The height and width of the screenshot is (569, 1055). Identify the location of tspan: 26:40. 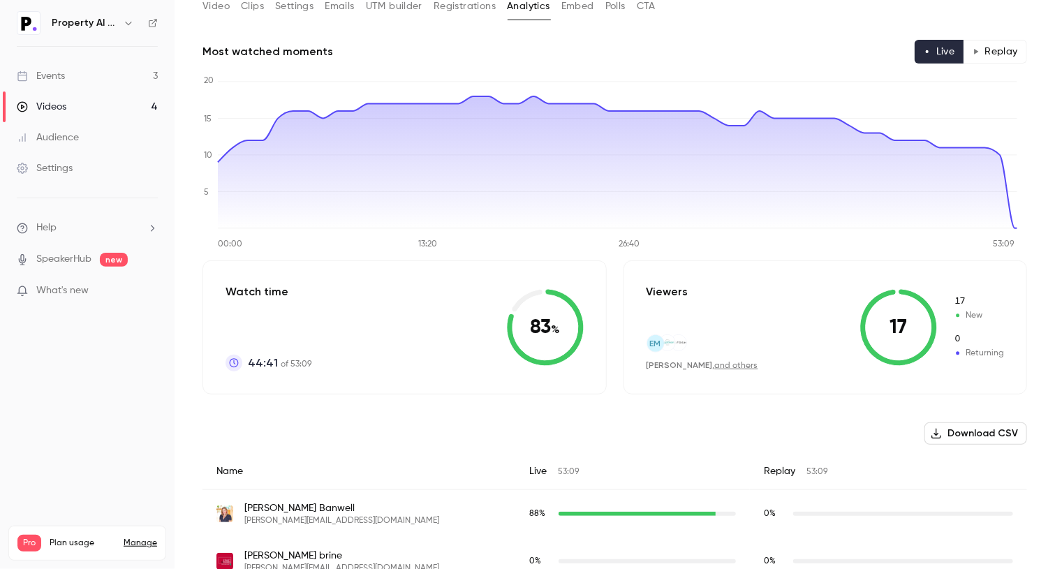
(629, 245).